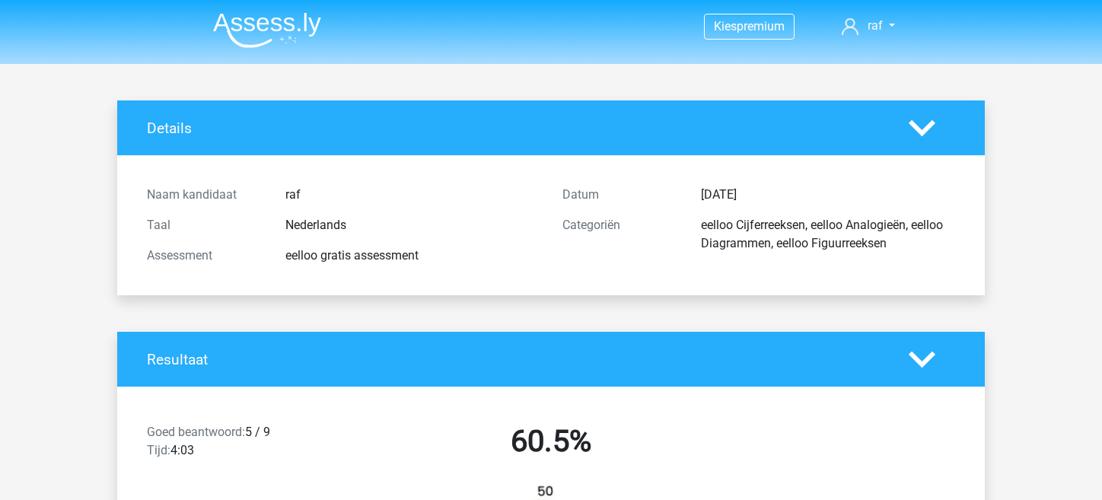 Image resolution: width=1102 pixels, height=500 pixels. Describe the element at coordinates (620, 195) in the screenshot. I see `div: Datum` at that location.